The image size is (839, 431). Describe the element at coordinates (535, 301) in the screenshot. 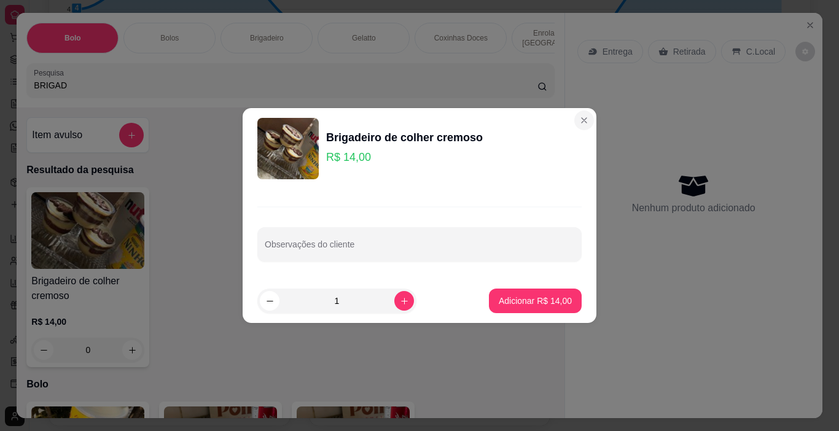

I see `button: Adicionar R$ 14,00` at that location.